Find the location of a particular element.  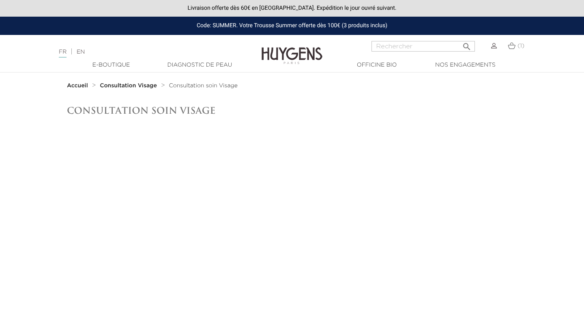

img: Huygens is located at coordinates (292, 49).